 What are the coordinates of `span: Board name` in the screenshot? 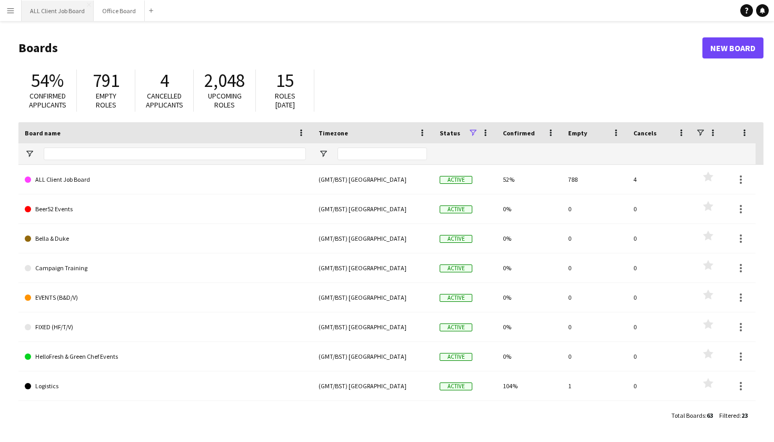 It's located at (43, 133).